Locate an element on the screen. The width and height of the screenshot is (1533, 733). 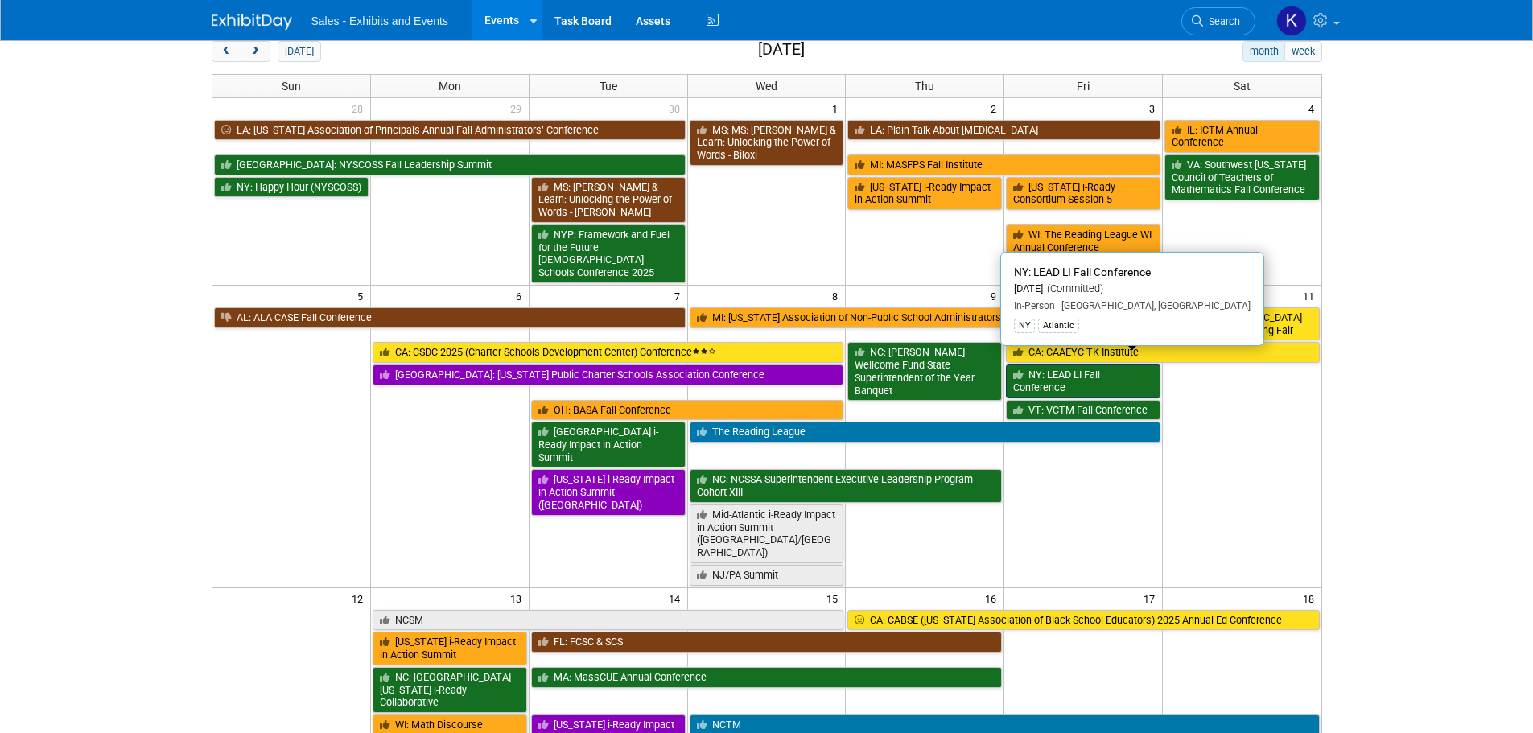
span: Sun is located at coordinates (291, 86).